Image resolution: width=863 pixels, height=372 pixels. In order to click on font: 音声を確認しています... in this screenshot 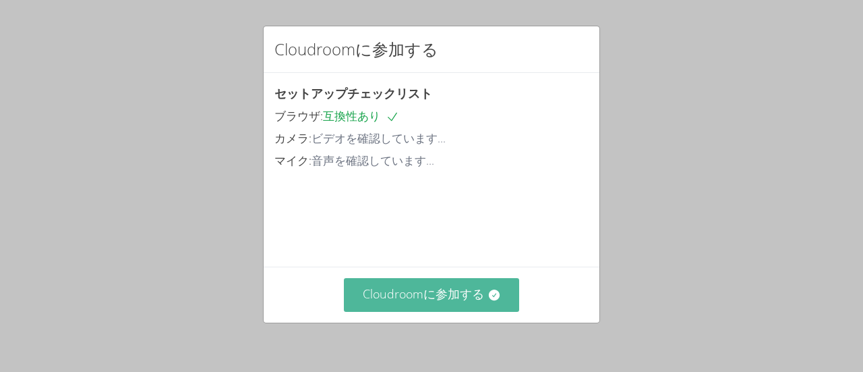, I will do `click(373, 160)`.